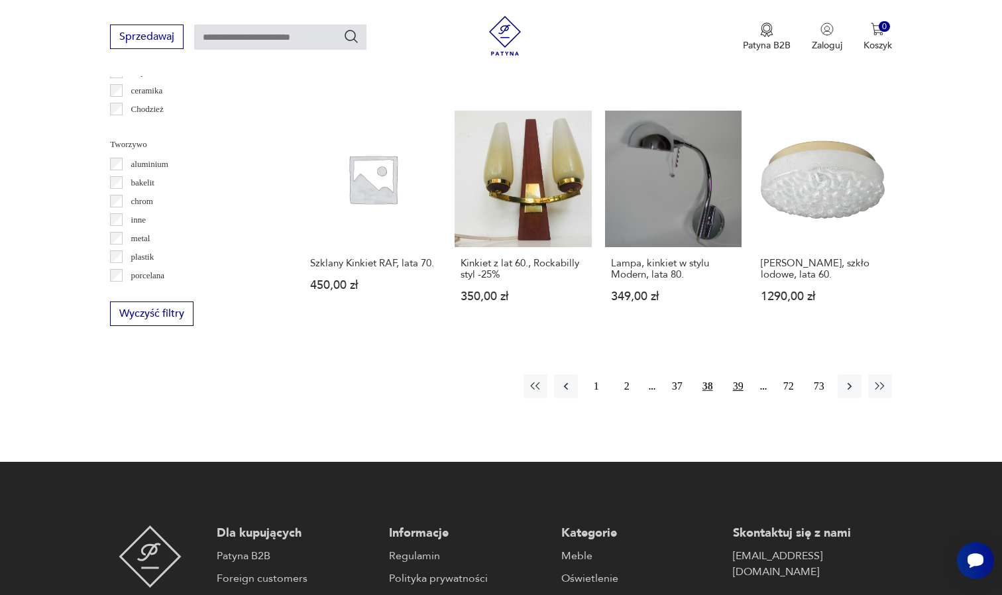 The height and width of the screenshot is (595, 1002). What do you see at coordinates (884, 27) in the screenshot?
I see `div: 0` at bounding box center [884, 27].